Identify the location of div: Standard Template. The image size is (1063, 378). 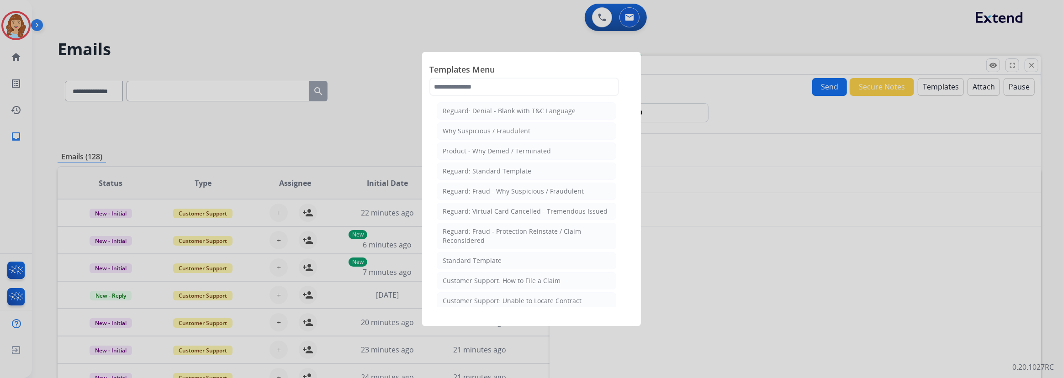
(472, 261).